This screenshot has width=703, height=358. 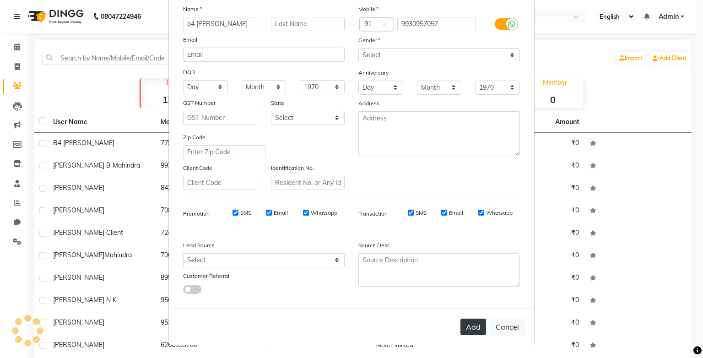 What do you see at coordinates (369, 40) in the screenshot?
I see `label: Gender` at bounding box center [369, 40].